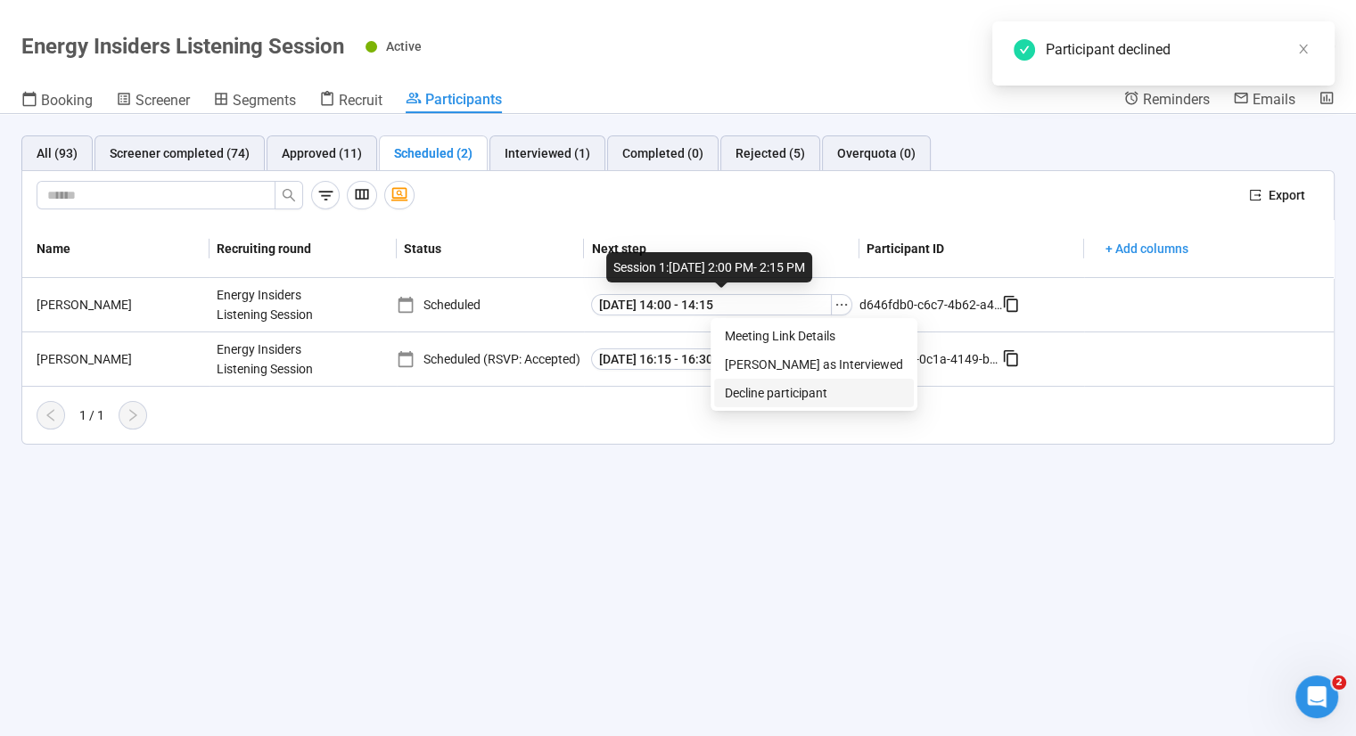 This screenshot has height=736, width=1356. What do you see at coordinates (814, 336) in the screenshot?
I see `span: Meeting Link Details` at bounding box center [814, 336].